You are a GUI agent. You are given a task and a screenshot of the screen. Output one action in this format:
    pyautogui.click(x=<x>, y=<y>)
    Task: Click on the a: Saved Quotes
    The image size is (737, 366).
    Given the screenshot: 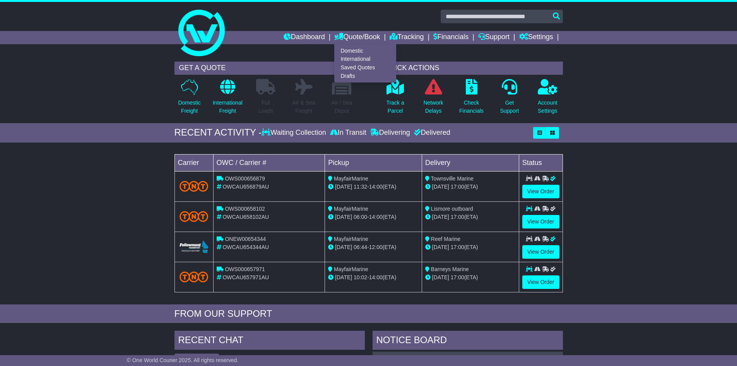 What is the action you would take?
    pyautogui.click(x=365, y=68)
    